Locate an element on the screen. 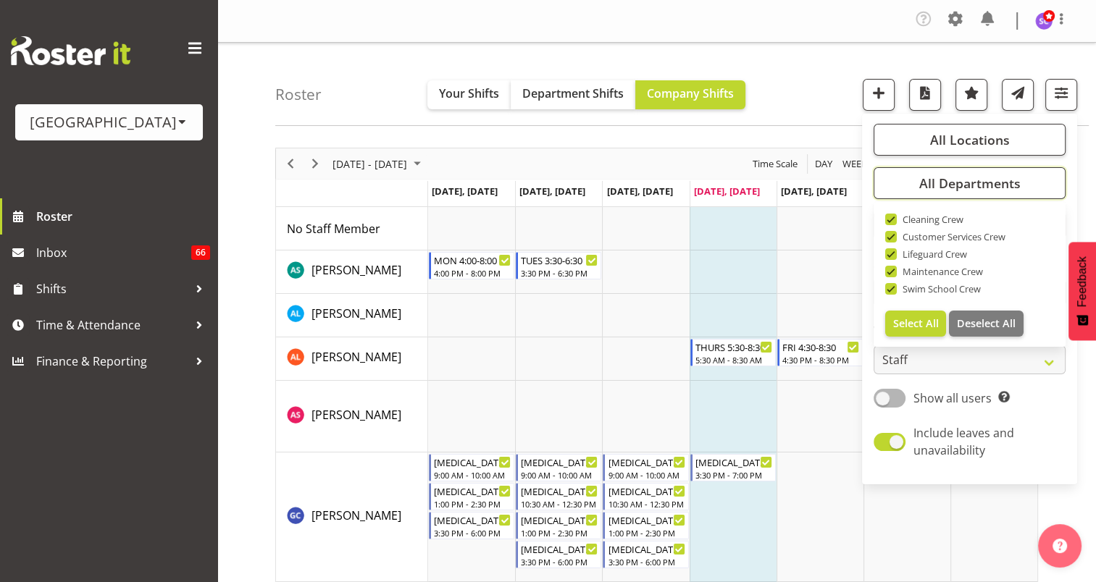 The height and width of the screenshot is (582, 1096). div: Argus Chay"s event - T3 Squids Begin From Monday, August 25, 2025 at 3:30:00 PM GMT+12:00 Ends At... is located at coordinates (472, 526).